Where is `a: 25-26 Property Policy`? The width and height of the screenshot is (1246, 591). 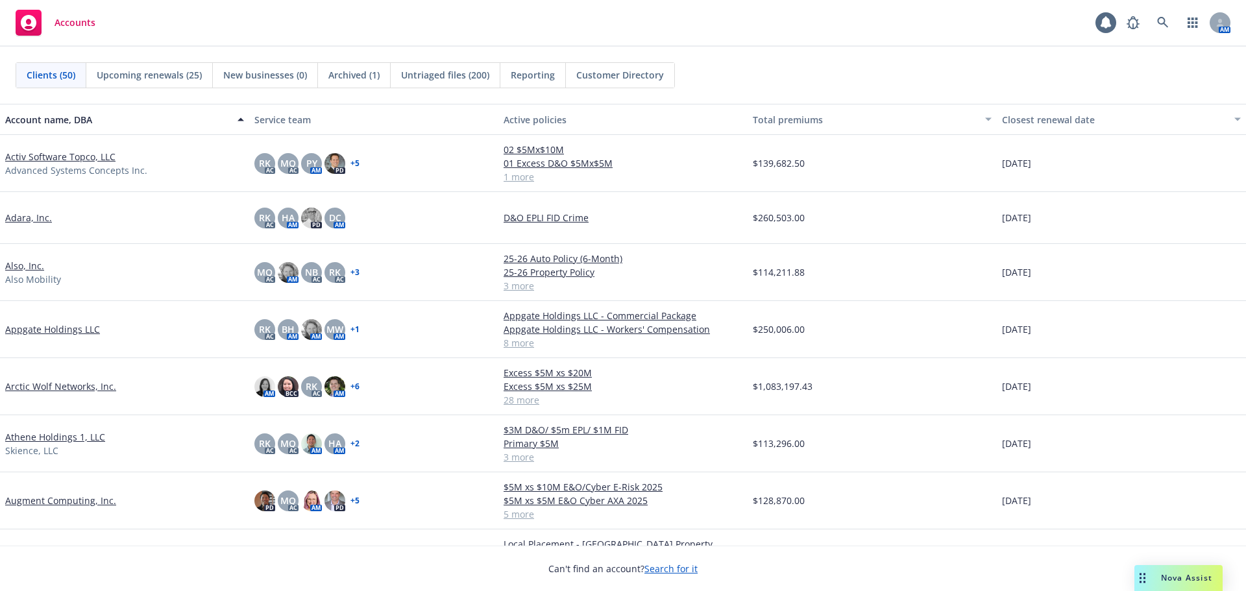
a: 25-26 Property Policy is located at coordinates (623, 272).